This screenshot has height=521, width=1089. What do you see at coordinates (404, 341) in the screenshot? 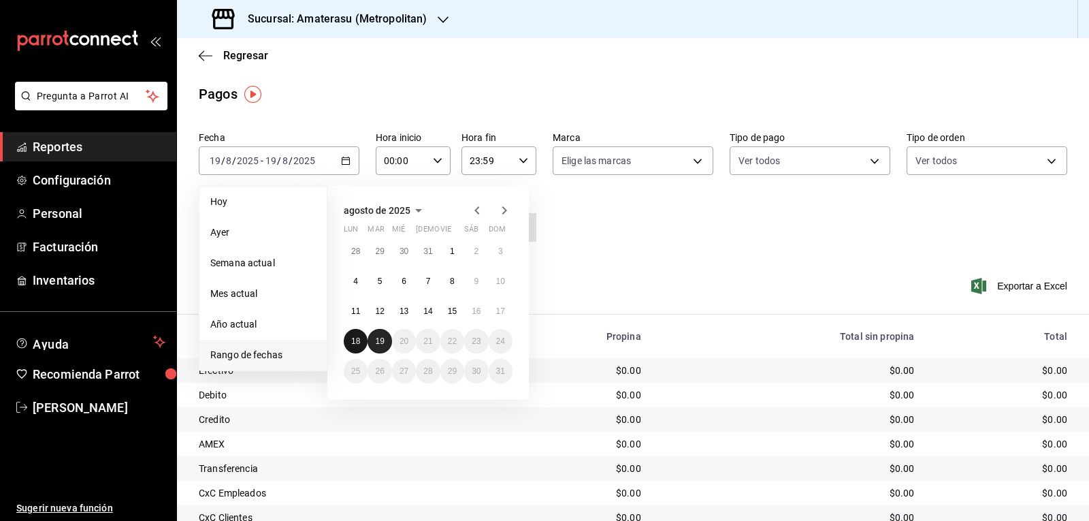
I see `button: 20 de agosto de 2025` at bounding box center [404, 341].